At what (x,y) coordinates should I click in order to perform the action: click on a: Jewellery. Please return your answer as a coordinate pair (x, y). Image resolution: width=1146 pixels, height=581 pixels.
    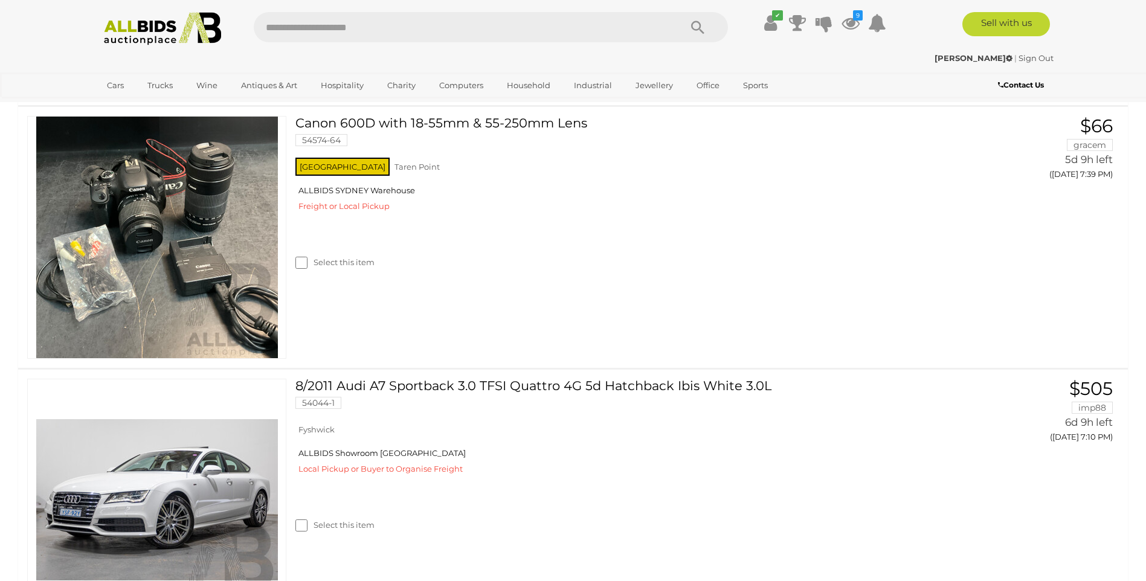
    Looking at the image, I should click on (655, 85).